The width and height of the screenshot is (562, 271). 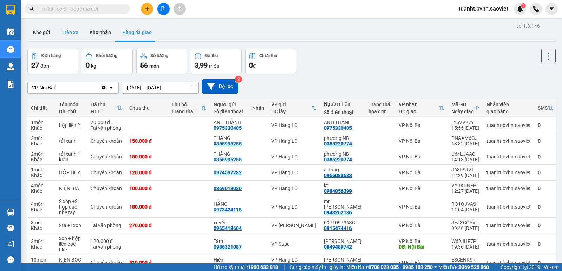 What do you see at coordinates (342, 204) in the screenshot?
I see `div: mr tạo` at bounding box center [342, 204].